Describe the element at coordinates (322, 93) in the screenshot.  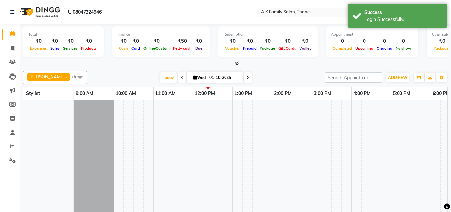
I see `a: 3:00 PM` at that location.